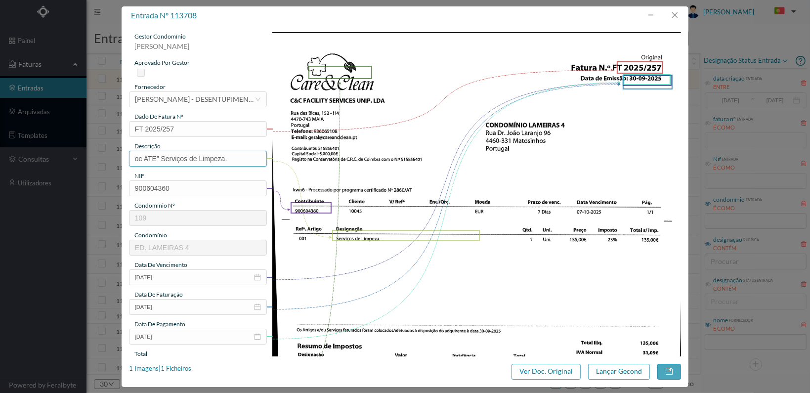 The image size is (810, 393). What do you see at coordinates (619, 372) in the screenshot?
I see `button: Lançar Gecond` at bounding box center [619, 372].